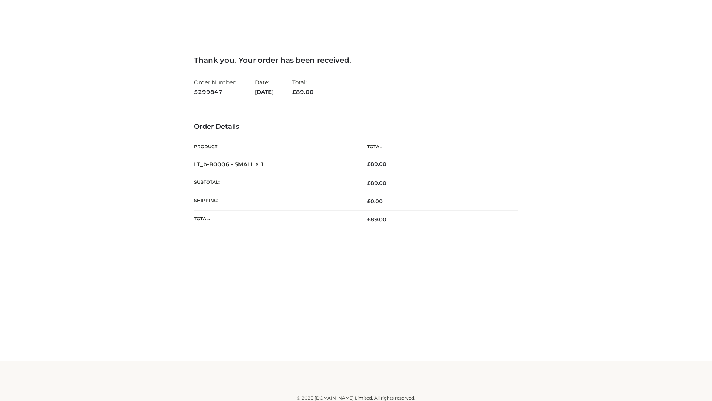  I want to click on h3: Order Details, so click(356, 127).